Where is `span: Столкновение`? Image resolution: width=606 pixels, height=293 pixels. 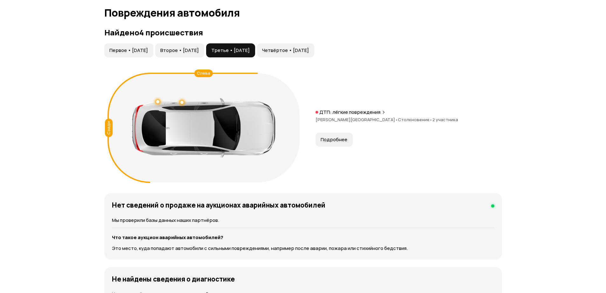
span: Столкновение is located at coordinates (415, 119).